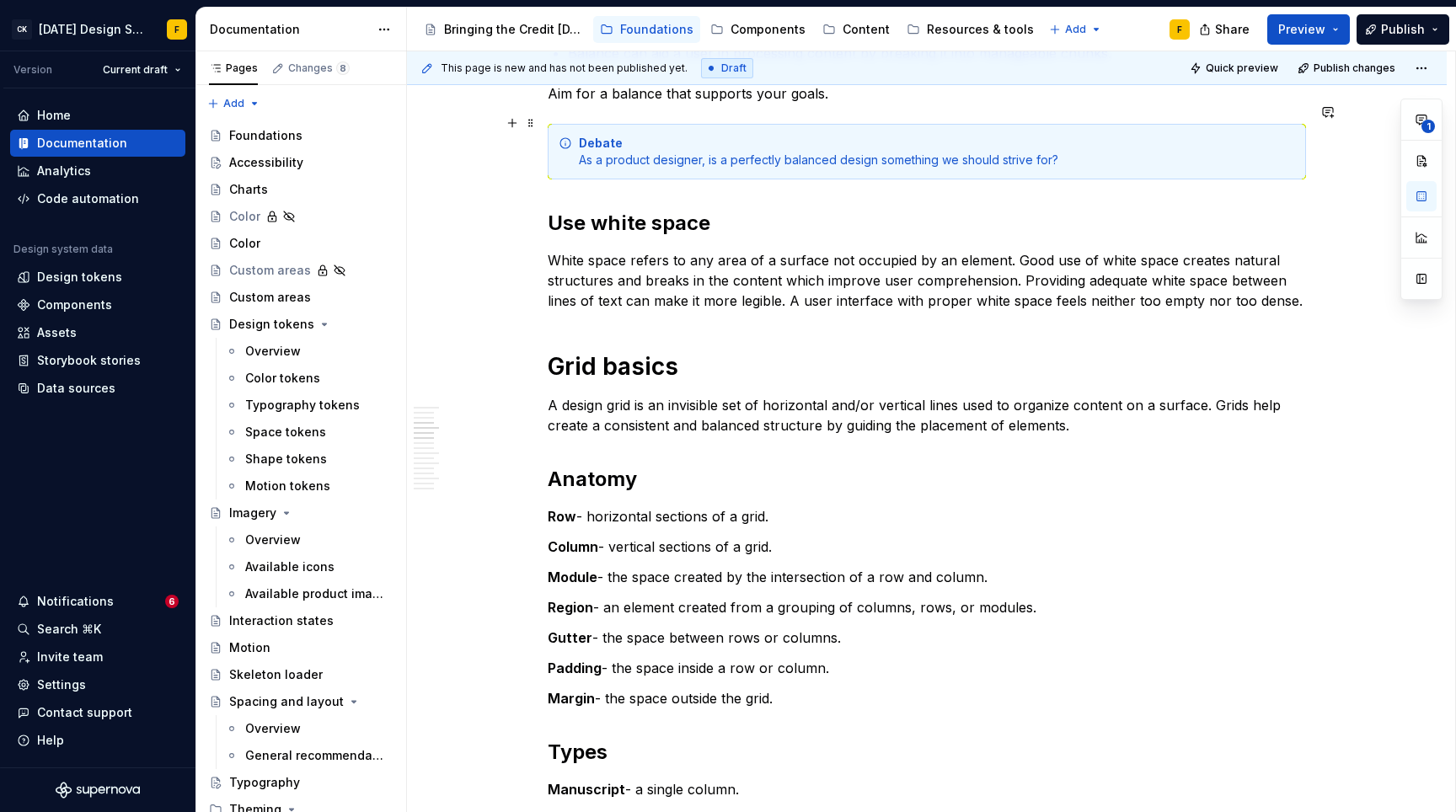 The width and height of the screenshot is (1456, 812). Describe the element at coordinates (926, 223) in the screenshot. I see `h2: Use white space` at that location.